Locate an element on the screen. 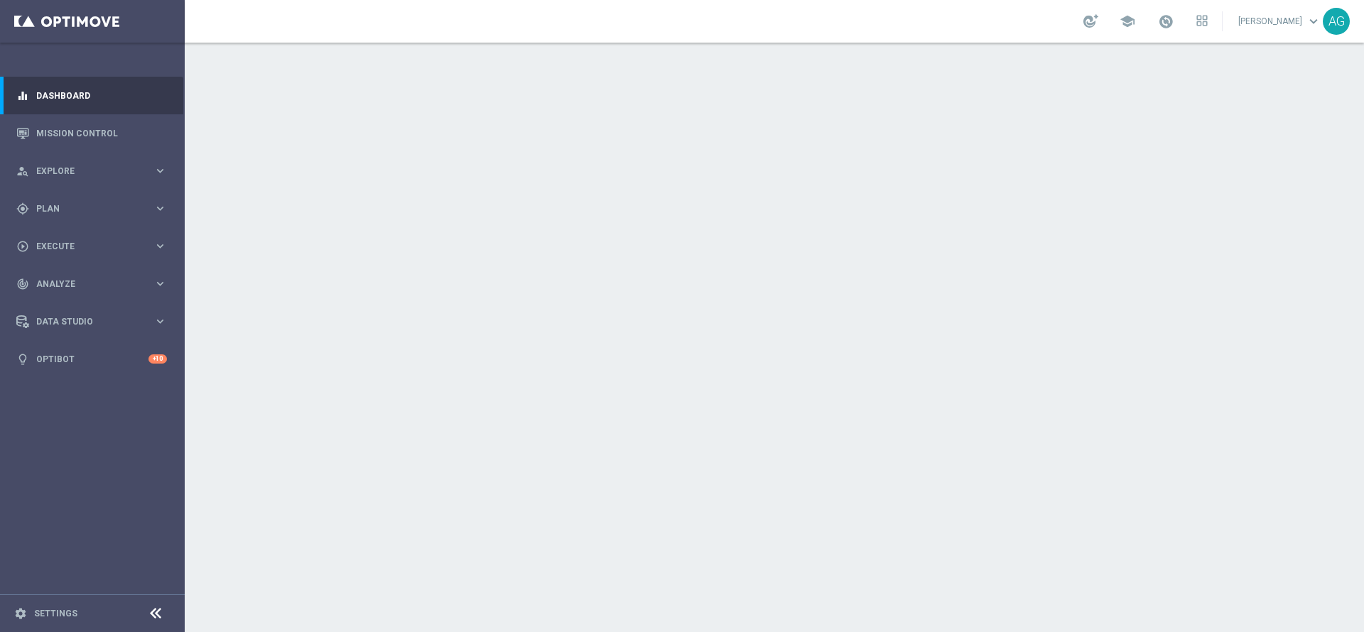 The height and width of the screenshot is (632, 1364). i: play_circle_outline is located at coordinates (23, 246).